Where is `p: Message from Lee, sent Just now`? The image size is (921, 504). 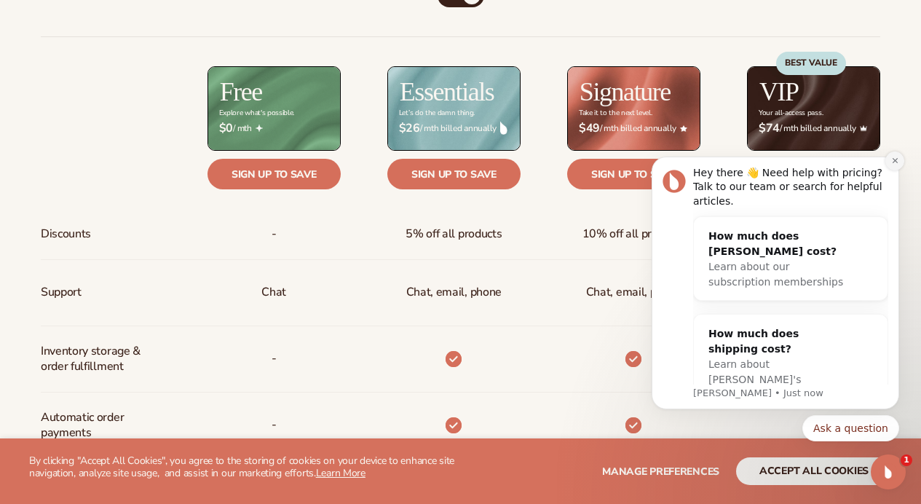 p: Message from Lee, sent Just now is located at coordinates (161, 254).